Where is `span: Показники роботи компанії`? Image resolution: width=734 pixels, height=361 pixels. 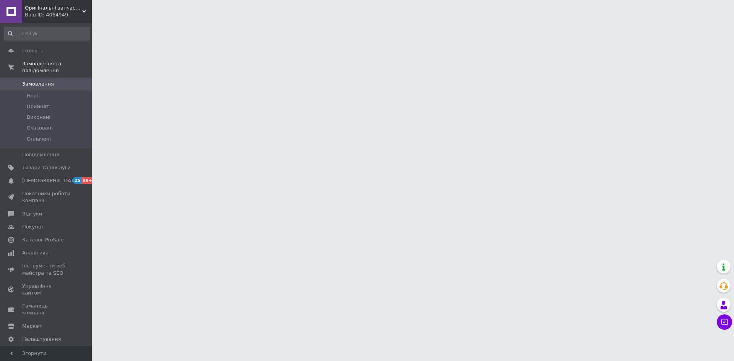
span: Показники роботи компанії is located at coordinates (46, 197).